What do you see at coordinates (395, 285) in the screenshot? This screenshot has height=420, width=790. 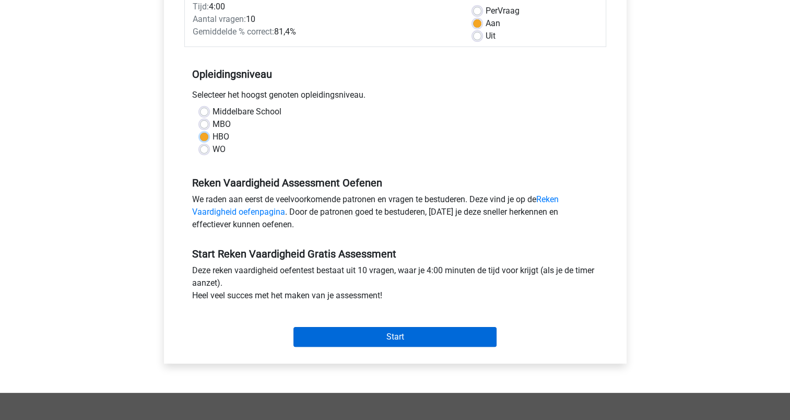 I see `div: Deze reken vaardigheid oefentest bestaat uit 10 vragen, waar je 4:00 minuten de tijd voor krijgt ...` at bounding box center [395, 285].